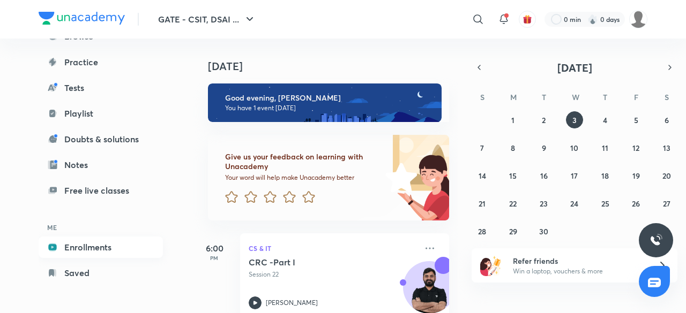  What do you see at coordinates (574, 204) in the screenshot?
I see `abbr: September 24, 2025` at bounding box center [574, 204].